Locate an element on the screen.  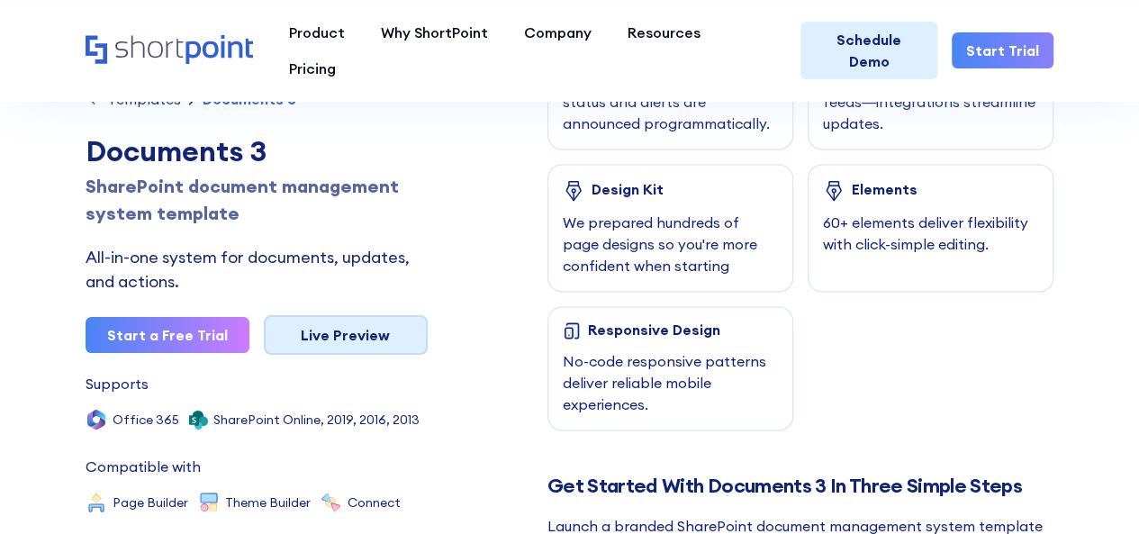
div: No-code responsive patterns deliver reliable mobile experiences. is located at coordinates (670, 383).